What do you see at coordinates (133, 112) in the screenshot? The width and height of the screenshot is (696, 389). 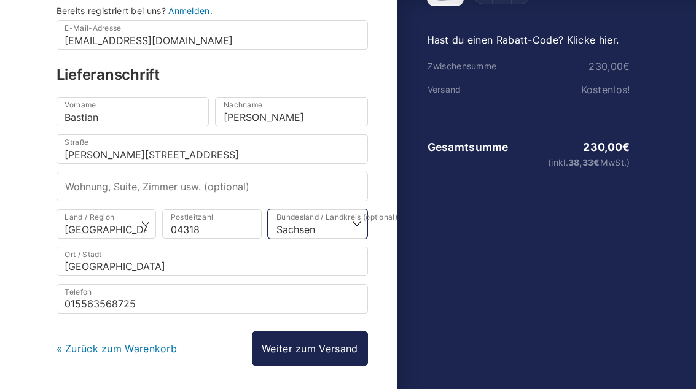 I see `input: Vorname` at bounding box center [133, 112].